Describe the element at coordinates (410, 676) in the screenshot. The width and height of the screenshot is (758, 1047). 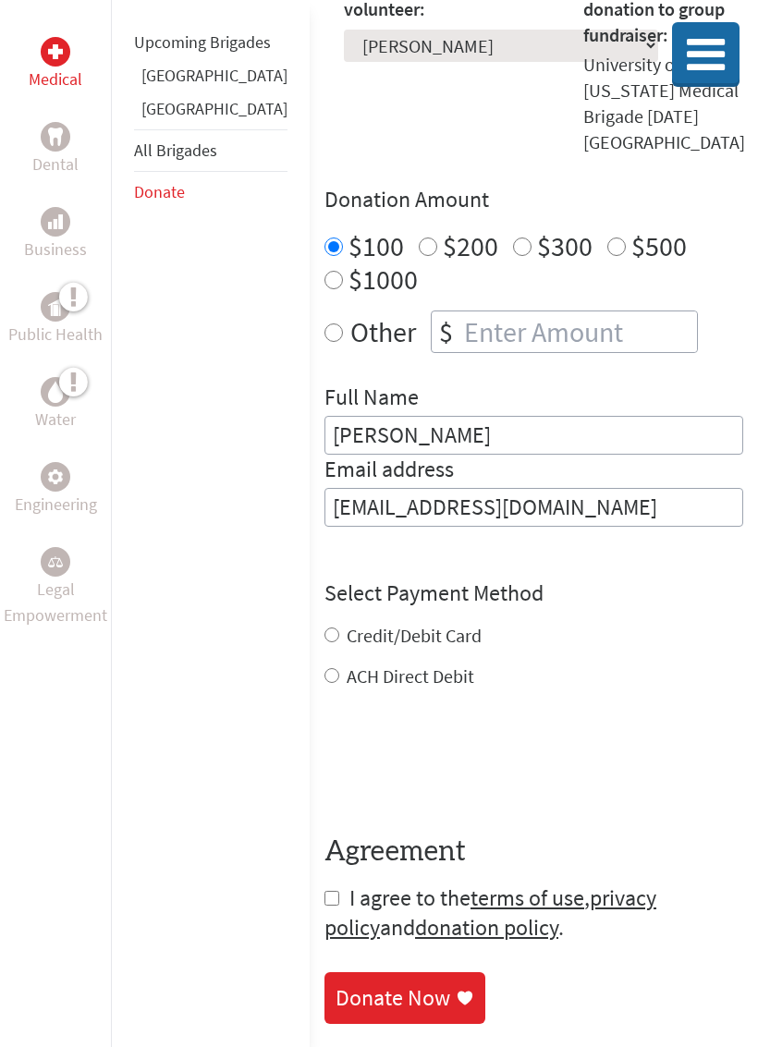
I see `label: ACH Direct Debit` at that location.